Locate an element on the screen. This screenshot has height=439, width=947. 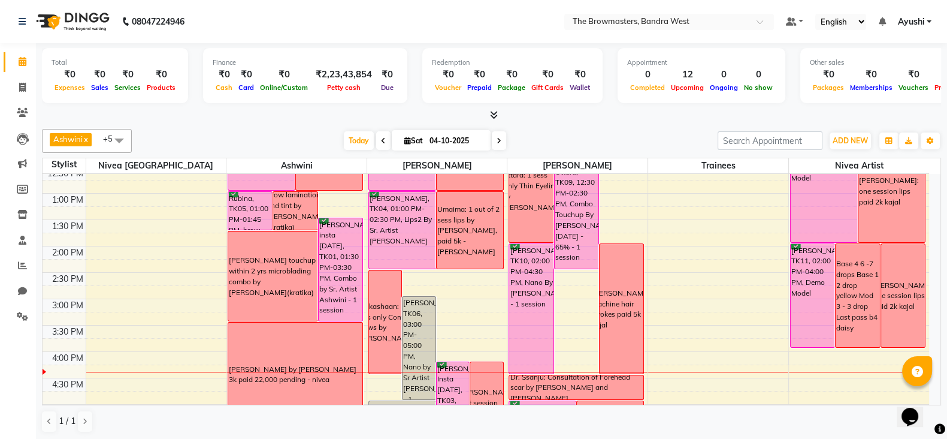
span: Memberships is located at coordinates (871, 87).